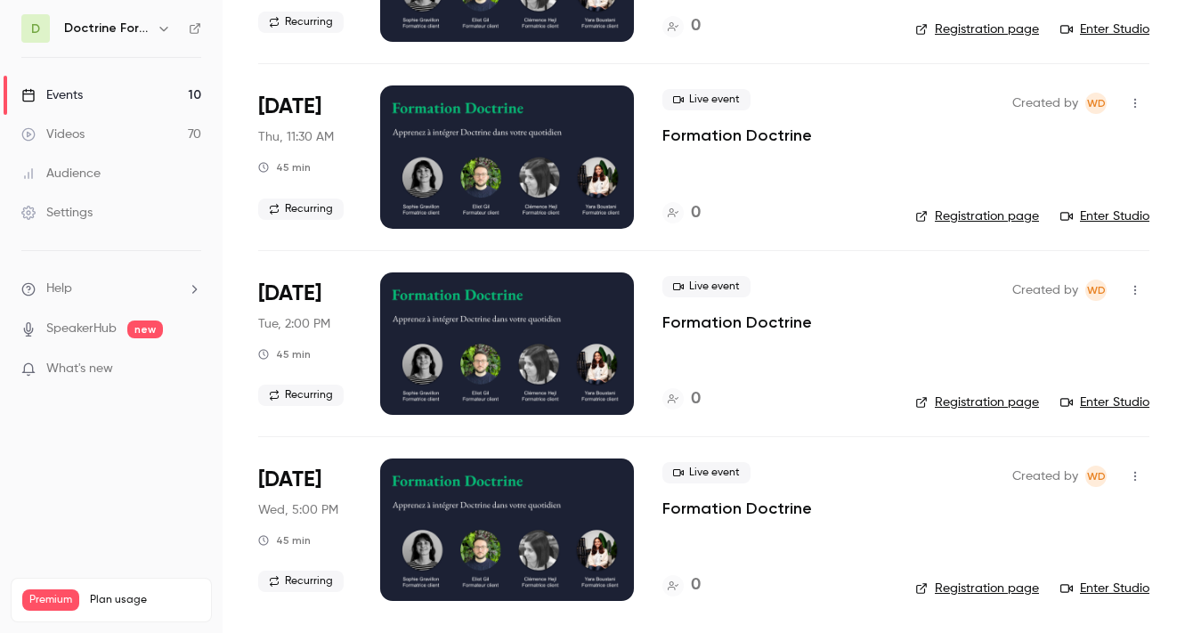 The width and height of the screenshot is (1185, 633). Describe the element at coordinates (53, 134) in the screenshot. I see `div: Videos` at that location.